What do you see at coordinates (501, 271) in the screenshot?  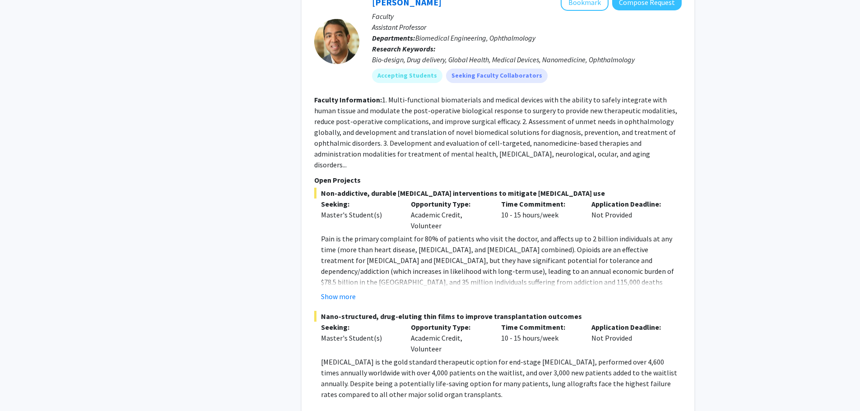 I see `p: Pain is the primary complaint for 80% of patients who visit the doctor, and affects up to 2 billi...` at bounding box center [501, 271].